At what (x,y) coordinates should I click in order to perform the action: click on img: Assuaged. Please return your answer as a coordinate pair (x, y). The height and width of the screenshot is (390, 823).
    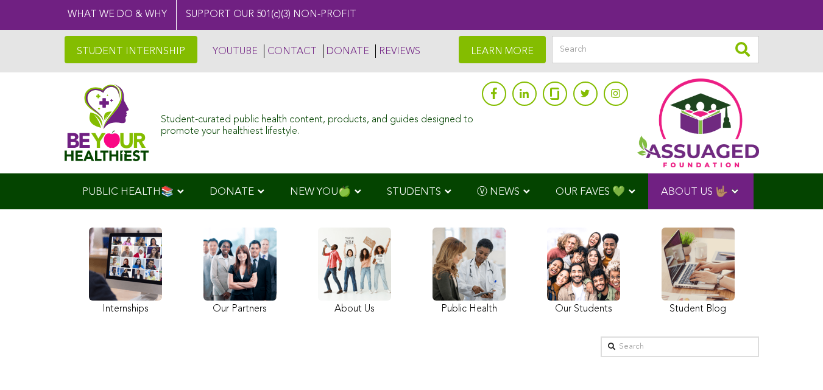
    Looking at the image, I should click on (107, 122).